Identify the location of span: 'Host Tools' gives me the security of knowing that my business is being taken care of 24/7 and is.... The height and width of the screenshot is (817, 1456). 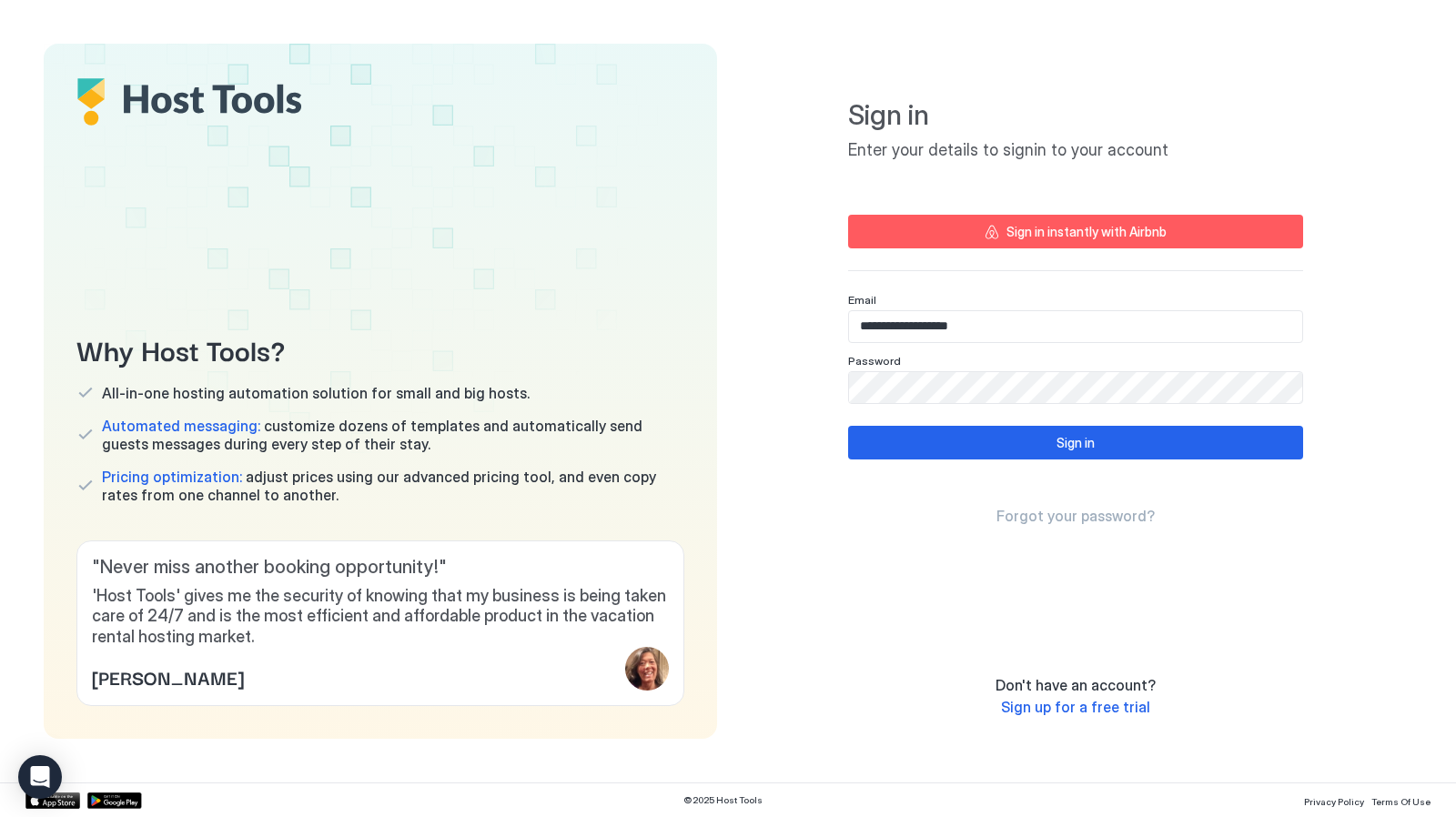
(380, 617).